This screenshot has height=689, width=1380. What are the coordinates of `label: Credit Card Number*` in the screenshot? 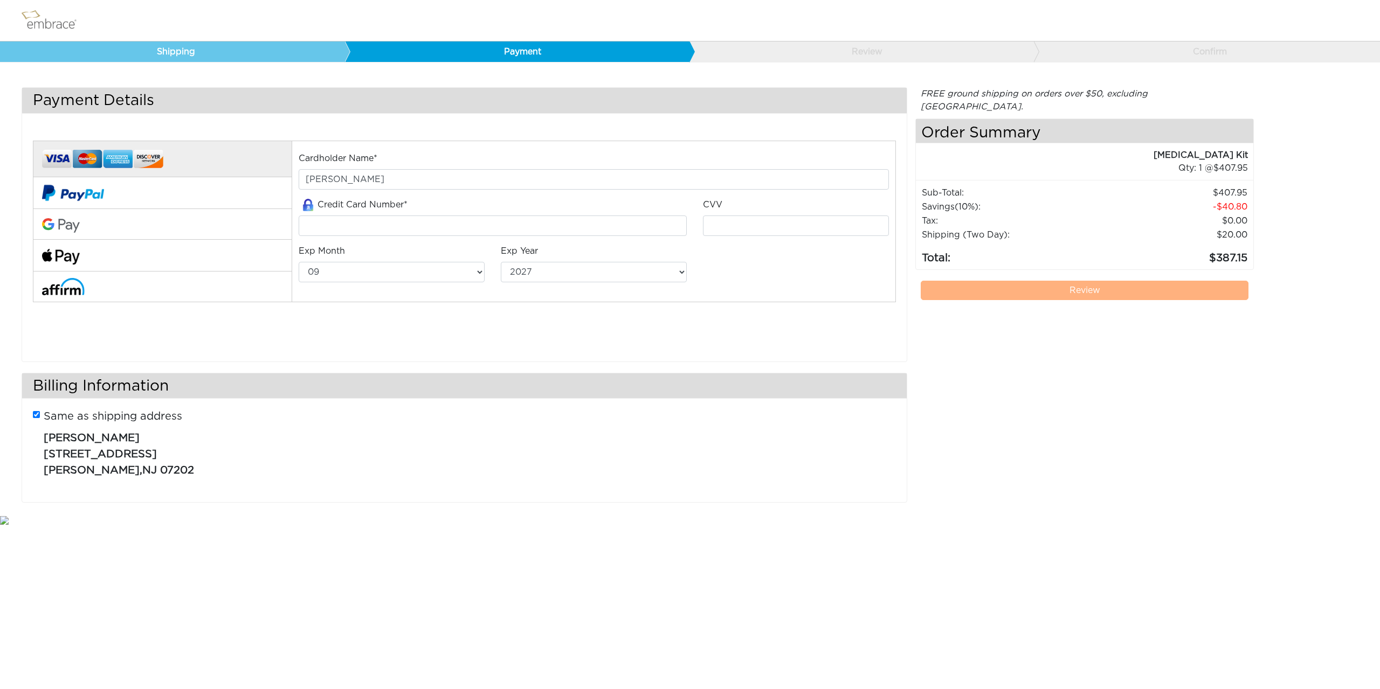 It's located at (353, 205).